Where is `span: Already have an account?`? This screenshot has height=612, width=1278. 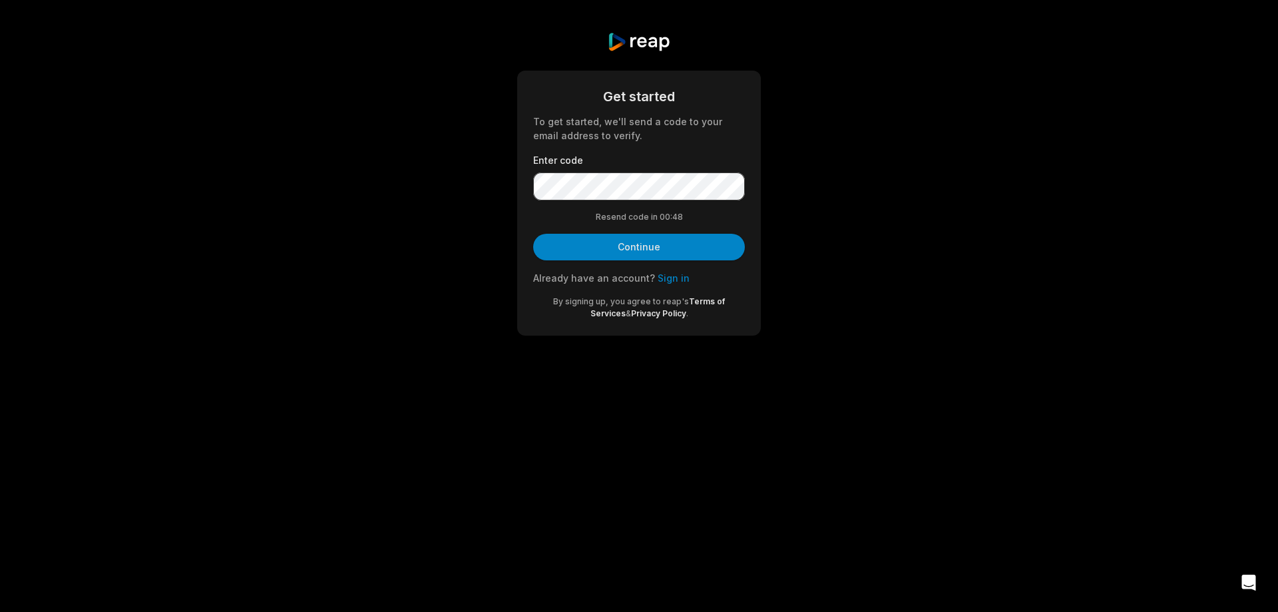
span: Already have an account? is located at coordinates (594, 278).